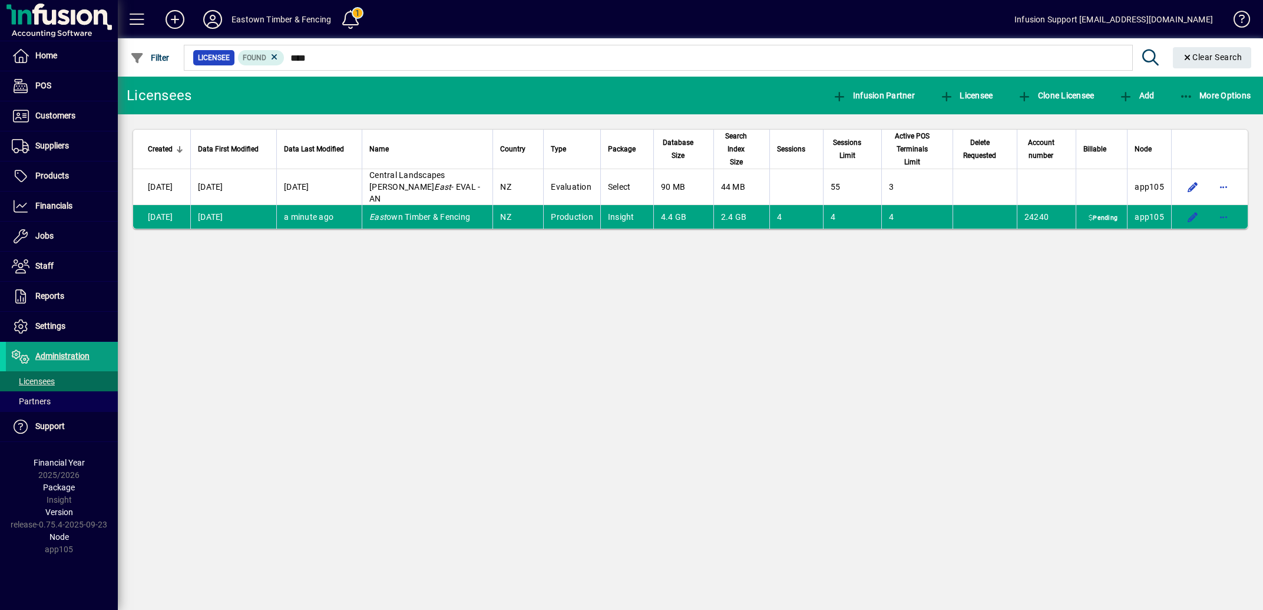 This screenshot has width=1263, height=610. I want to click on span: Infusion Partner, so click(874, 95).